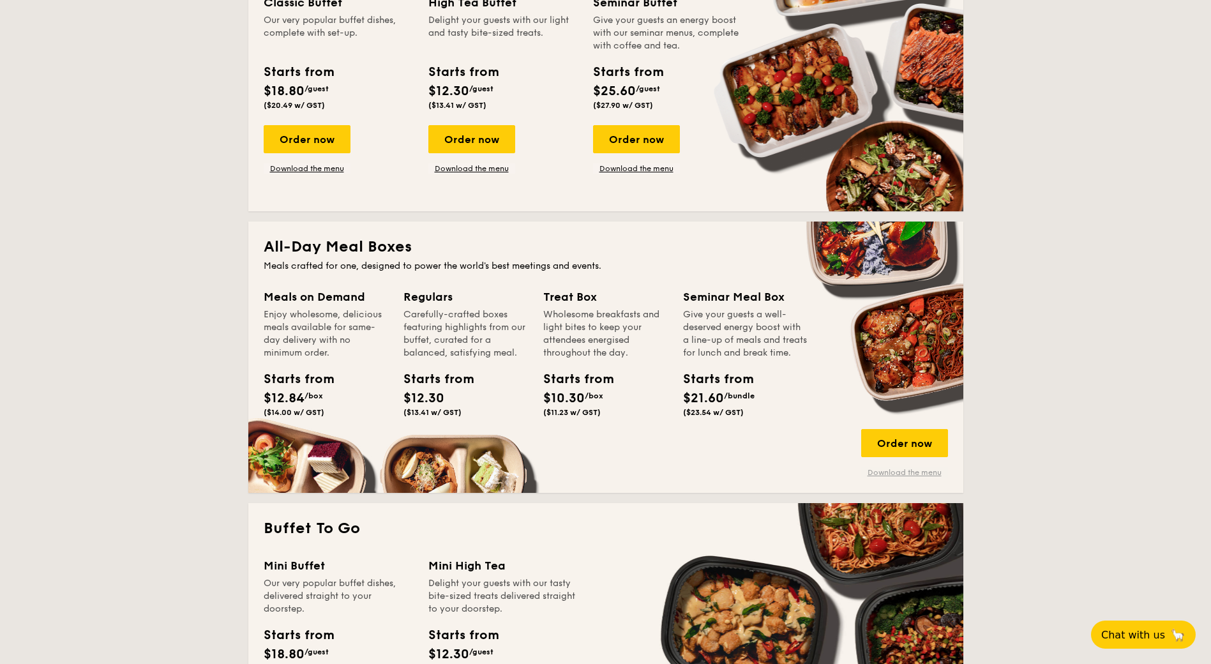  Describe the element at coordinates (606, 247) in the screenshot. I see `h2: All-Day Meal Boxes` at that location.